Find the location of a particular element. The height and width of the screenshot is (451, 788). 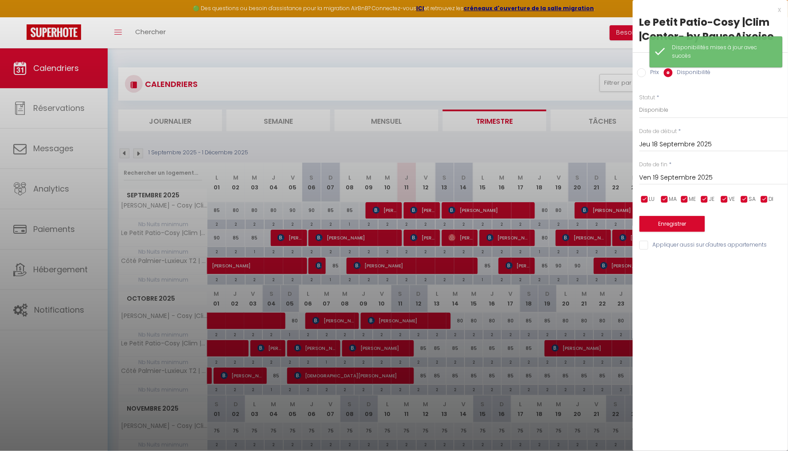

span: SA is located at coordinates (752, 199).